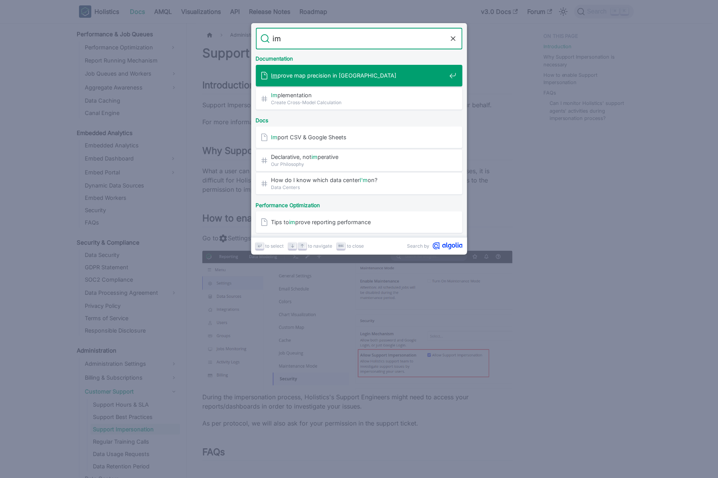 This screenshot has width=718, height=478. What do you see at coordinates (259, 246) in the screenshot?
I see `svg: Enter key` at bounding box center [259, 246].